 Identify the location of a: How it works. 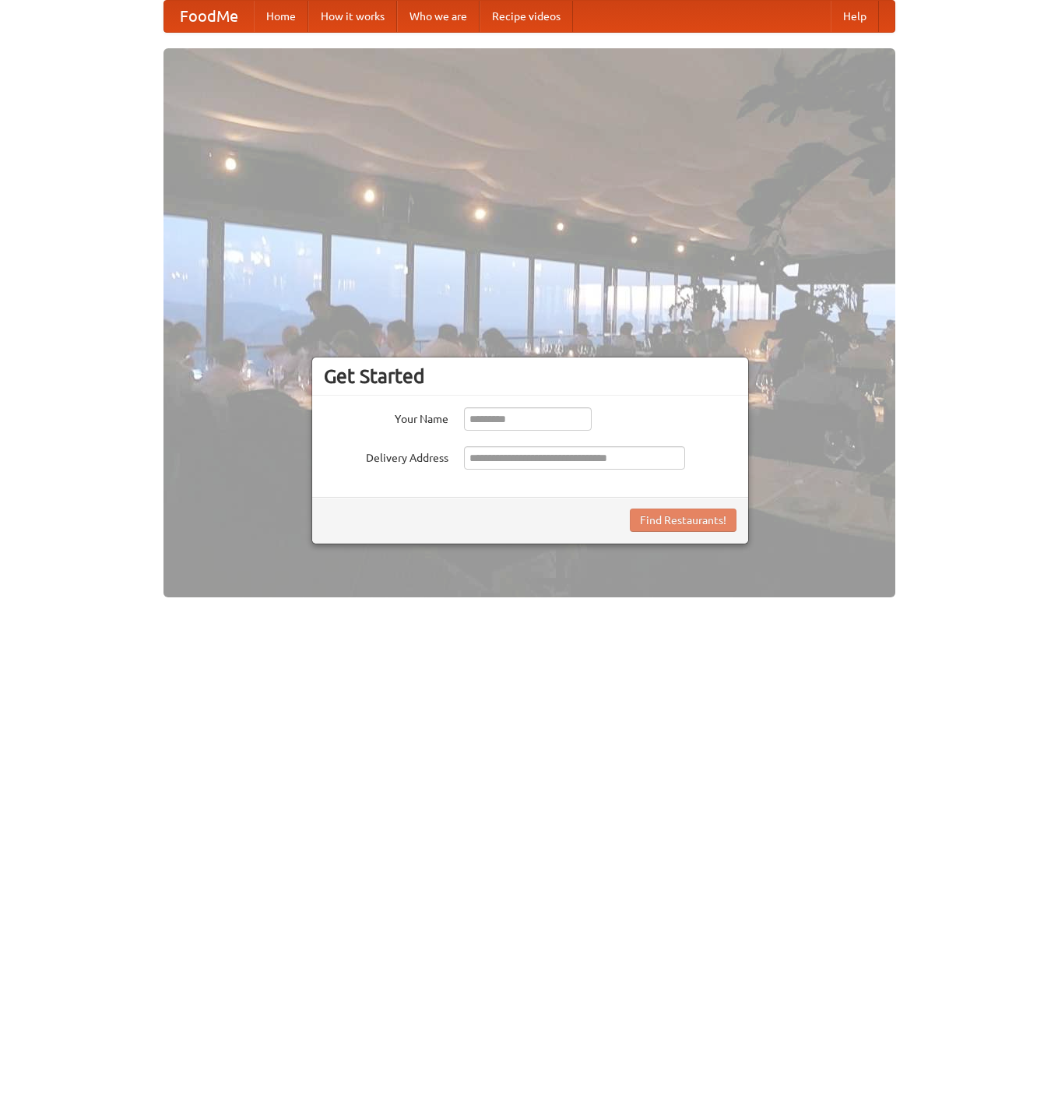
(353, 16).